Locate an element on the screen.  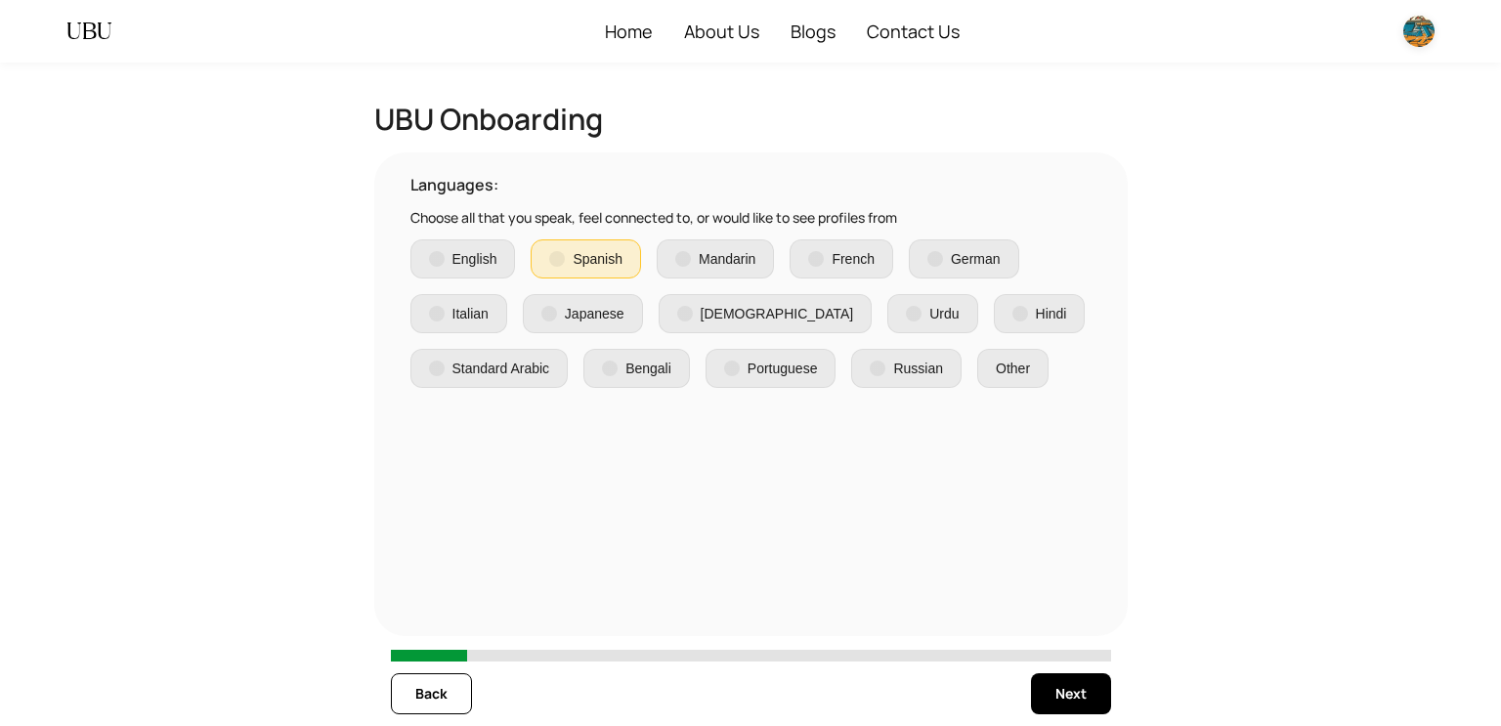
span: German is located at coordinates (975, 259).